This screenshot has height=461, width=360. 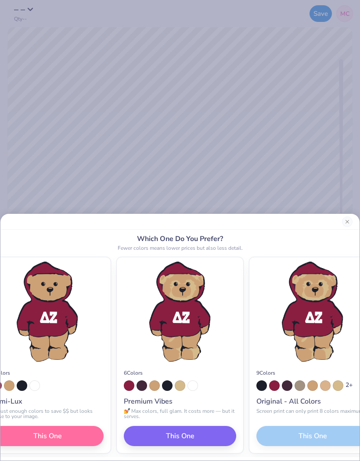 I want to click on h3: Which One Do You Prefer?, so click(x=180, y=239).